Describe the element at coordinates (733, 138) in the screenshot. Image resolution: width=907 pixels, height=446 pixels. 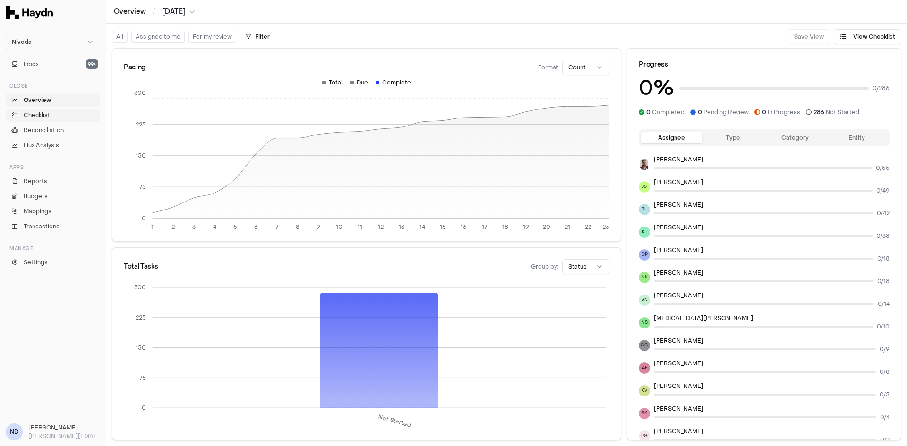
I see `button: Type` at that location.